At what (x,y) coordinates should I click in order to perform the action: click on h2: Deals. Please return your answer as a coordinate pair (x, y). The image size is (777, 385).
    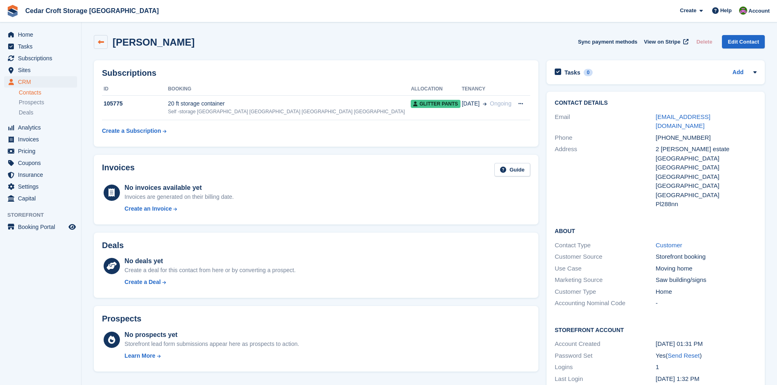
    Looking at the image, I should click on (113, 245).